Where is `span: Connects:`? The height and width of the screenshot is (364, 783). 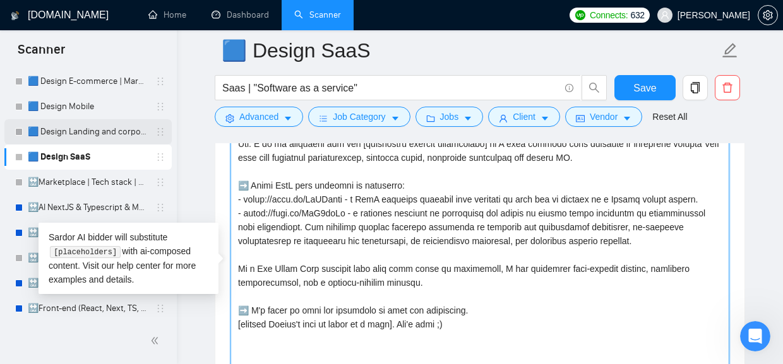
span: Connects: is located at coordinates (609, 15).